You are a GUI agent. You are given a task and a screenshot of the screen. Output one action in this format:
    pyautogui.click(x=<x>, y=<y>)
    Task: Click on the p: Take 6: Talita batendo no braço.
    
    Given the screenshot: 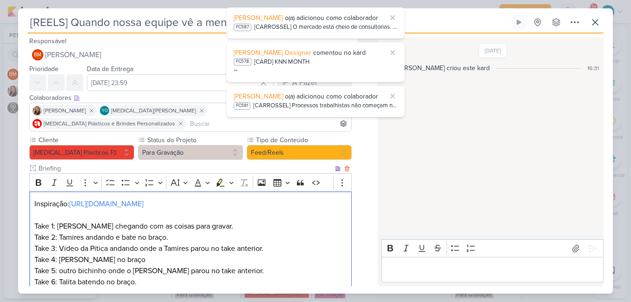 What is the action you would take?
    pyautogui.click(x=190, y=282)
    